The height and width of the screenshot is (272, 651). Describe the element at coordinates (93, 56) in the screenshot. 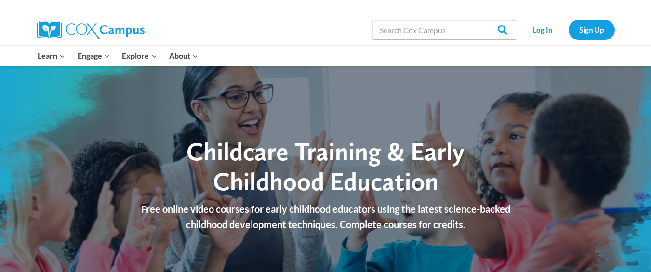

I see `span: Engage` at that location.